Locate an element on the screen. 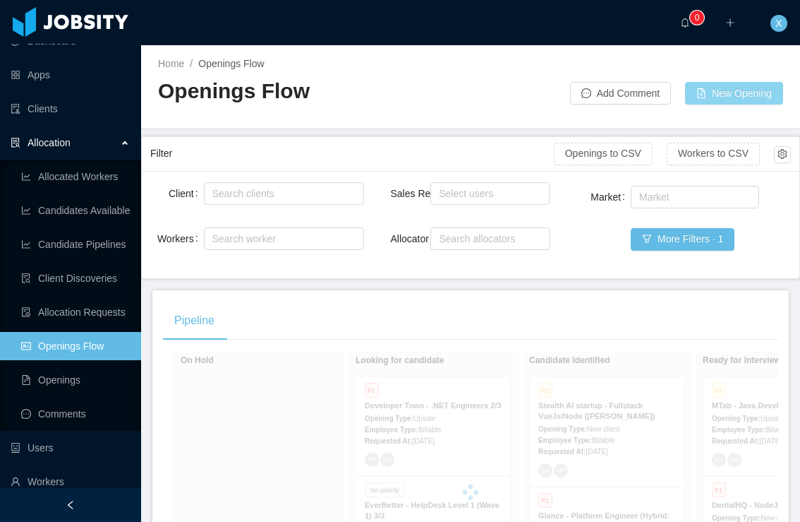 This screenshot has height=522, width=800. a: icon: robotUsers is located at coordinates (70, 447).